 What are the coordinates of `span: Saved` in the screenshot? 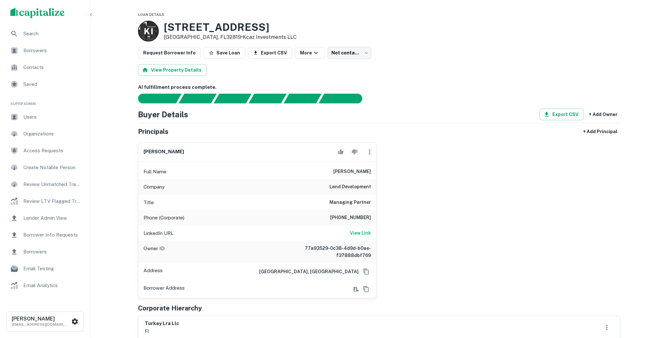 It's located at (52, 84).